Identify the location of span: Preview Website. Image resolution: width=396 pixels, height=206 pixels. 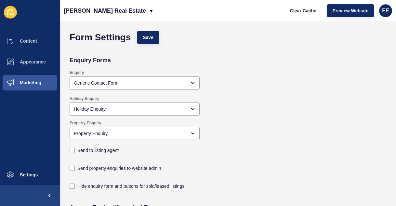
(351, 11).